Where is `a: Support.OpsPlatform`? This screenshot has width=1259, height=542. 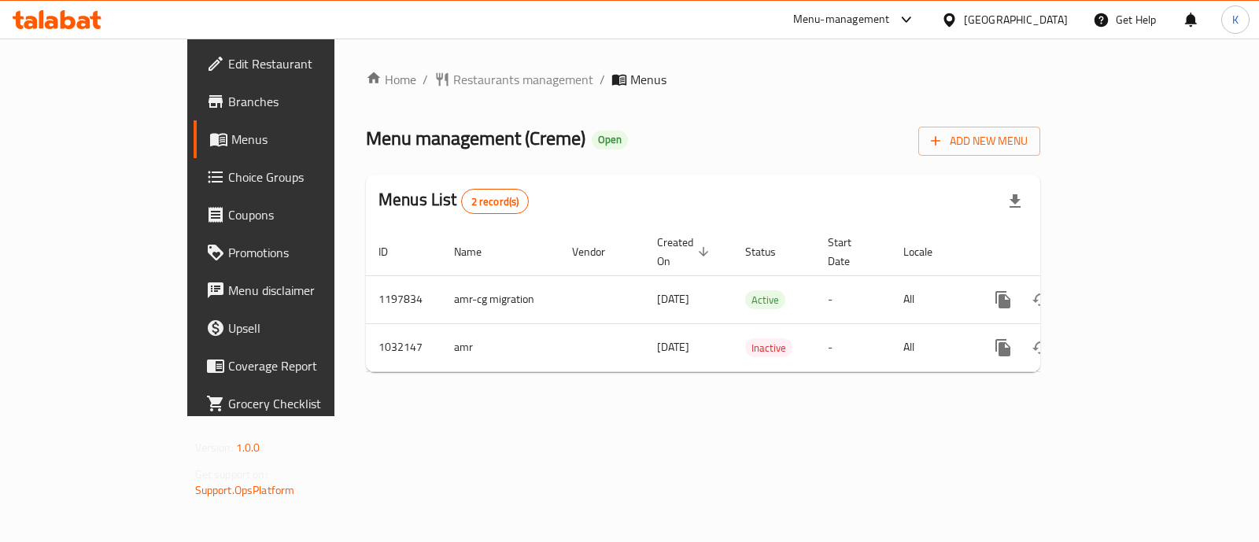
a: Support.OpsPlatform is located at coordinates (245, 490).